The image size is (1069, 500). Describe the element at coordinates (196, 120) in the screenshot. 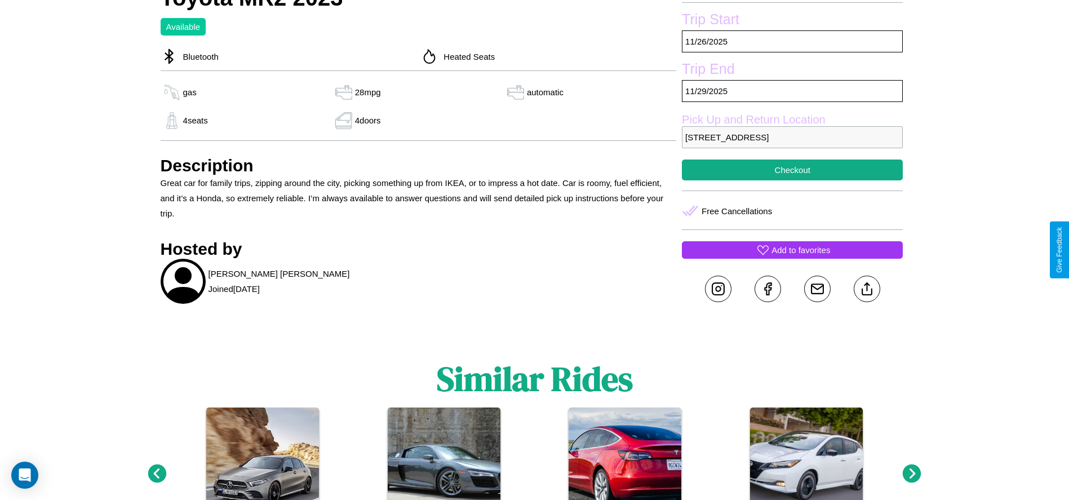

I see `p: 4 seats` at that location.